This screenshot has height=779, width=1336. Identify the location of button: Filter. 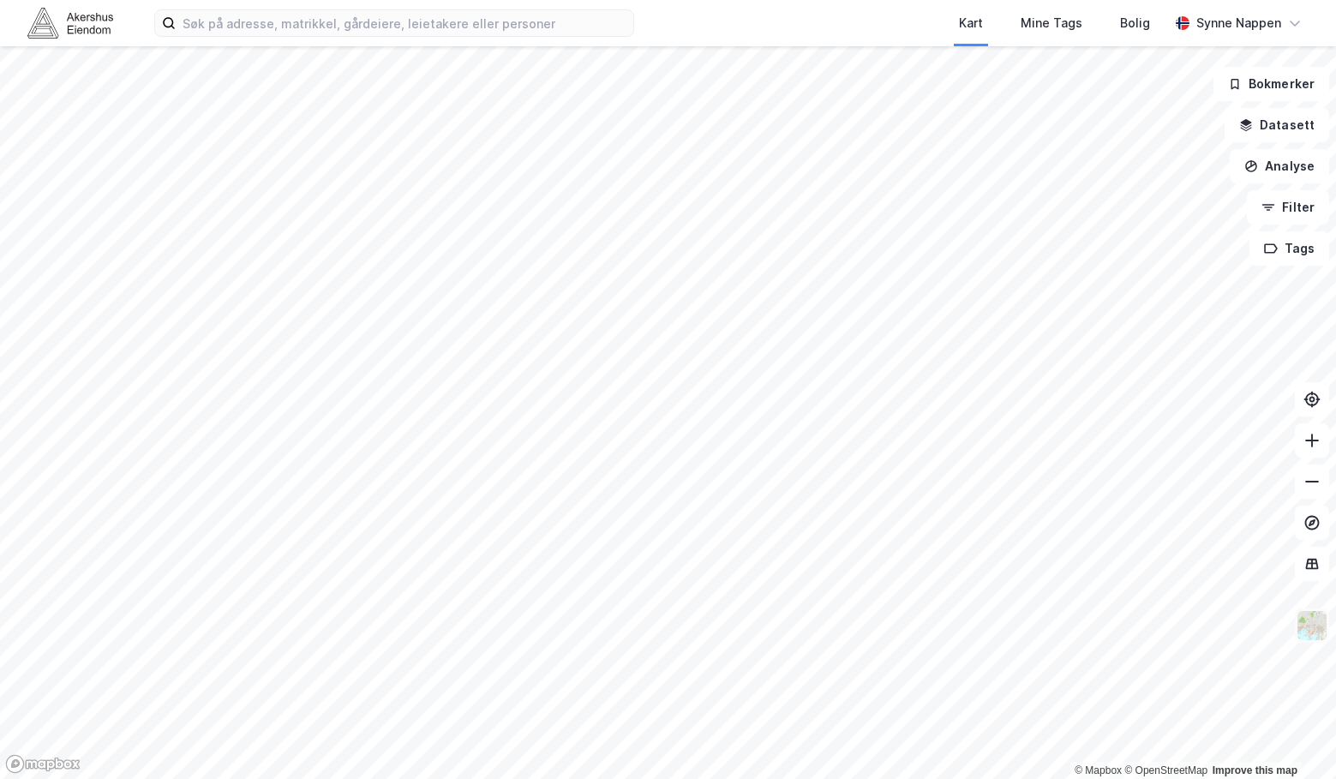
(1288, 207).